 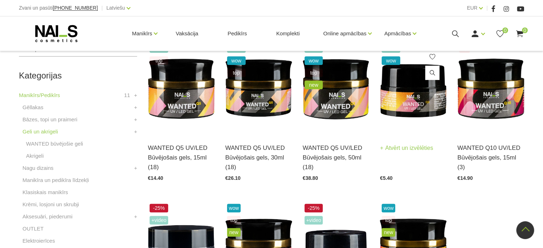 What do you see at coordinates (288, 34) in the screenshot?
I see `a: Komplekti` at bounding box center [288, 34].